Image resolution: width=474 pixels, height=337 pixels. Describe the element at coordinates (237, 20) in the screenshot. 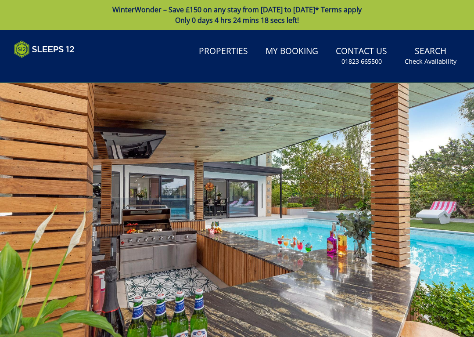

I see `span: Only 0 days 4 hrs 24 mins 18 secs left!` at that location.